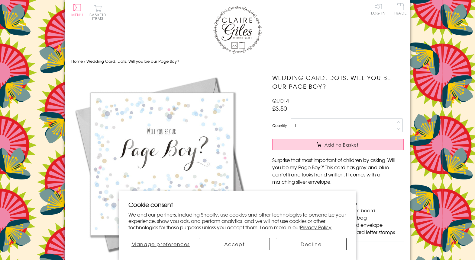 Image resolution: width=475 pixels, height=260 pixels. What do you see at coordinates (99, 17) in the screenshot?
I see `span: 0 items` at bounding box center [99, 17].